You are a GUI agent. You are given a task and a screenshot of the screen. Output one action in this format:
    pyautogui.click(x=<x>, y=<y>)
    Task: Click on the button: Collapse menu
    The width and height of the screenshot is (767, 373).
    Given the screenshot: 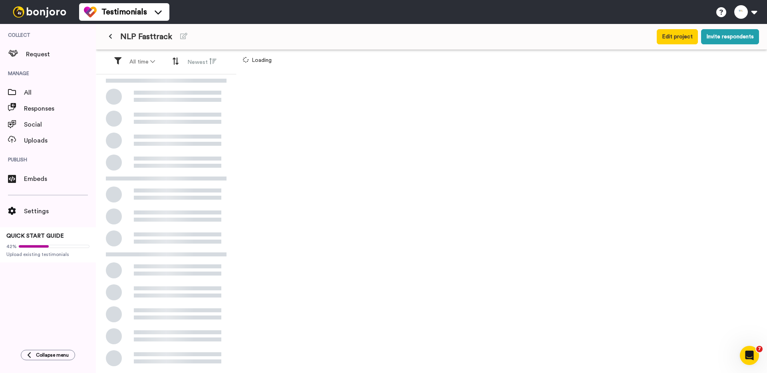 What is the action you would take?
    pyautogui.click(x=48, y=355)
    